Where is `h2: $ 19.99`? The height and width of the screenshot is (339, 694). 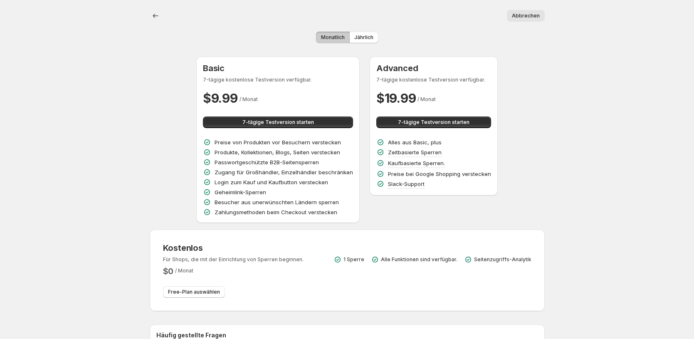
h2: $ 19.99 is located at coordinates (396, 98).